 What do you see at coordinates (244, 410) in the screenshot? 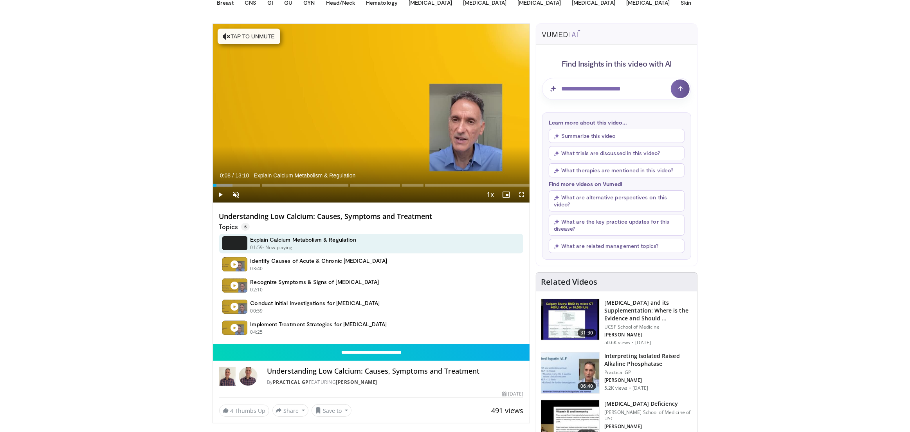
I see `a: 4 Thumbs Up` at bounding box center [244, 410].